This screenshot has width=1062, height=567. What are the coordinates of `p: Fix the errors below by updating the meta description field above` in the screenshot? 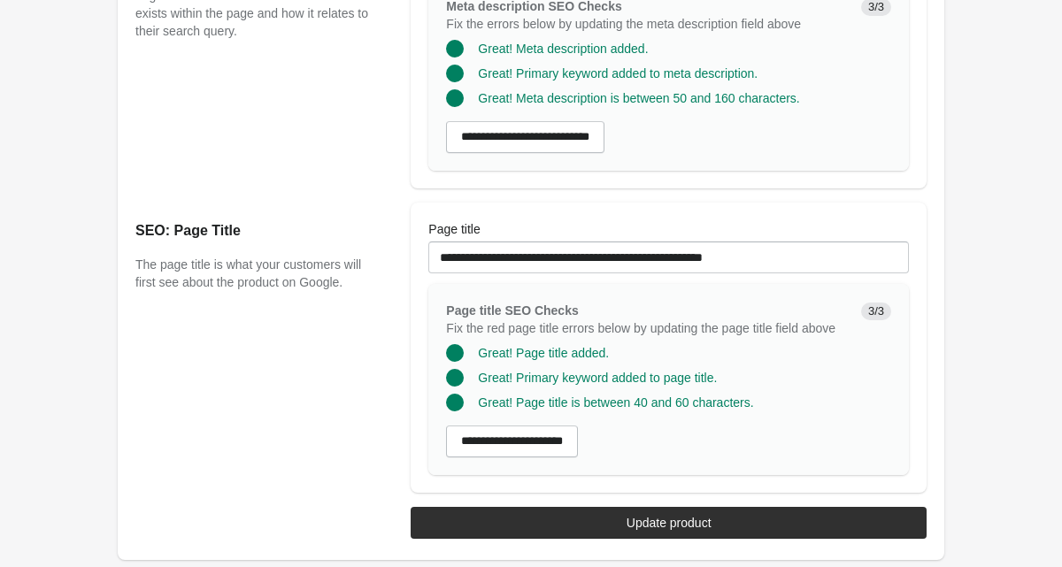 It's located at (646, 24).